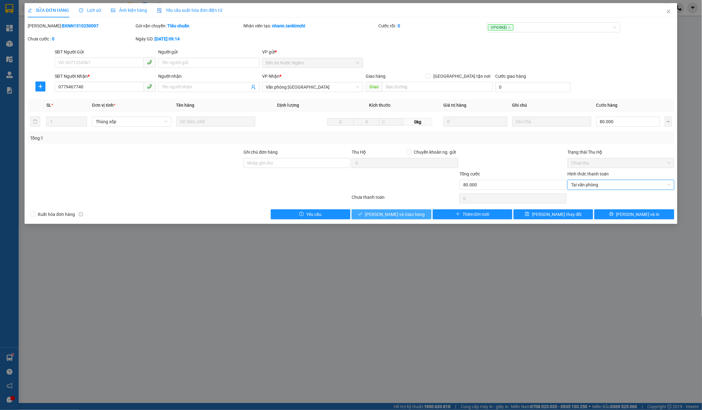 The image size is (702, 410). What do you see at coordinates (271, 76) in the screenshot?
I see `span: VP Nhận` at bounding box center [271, 76].